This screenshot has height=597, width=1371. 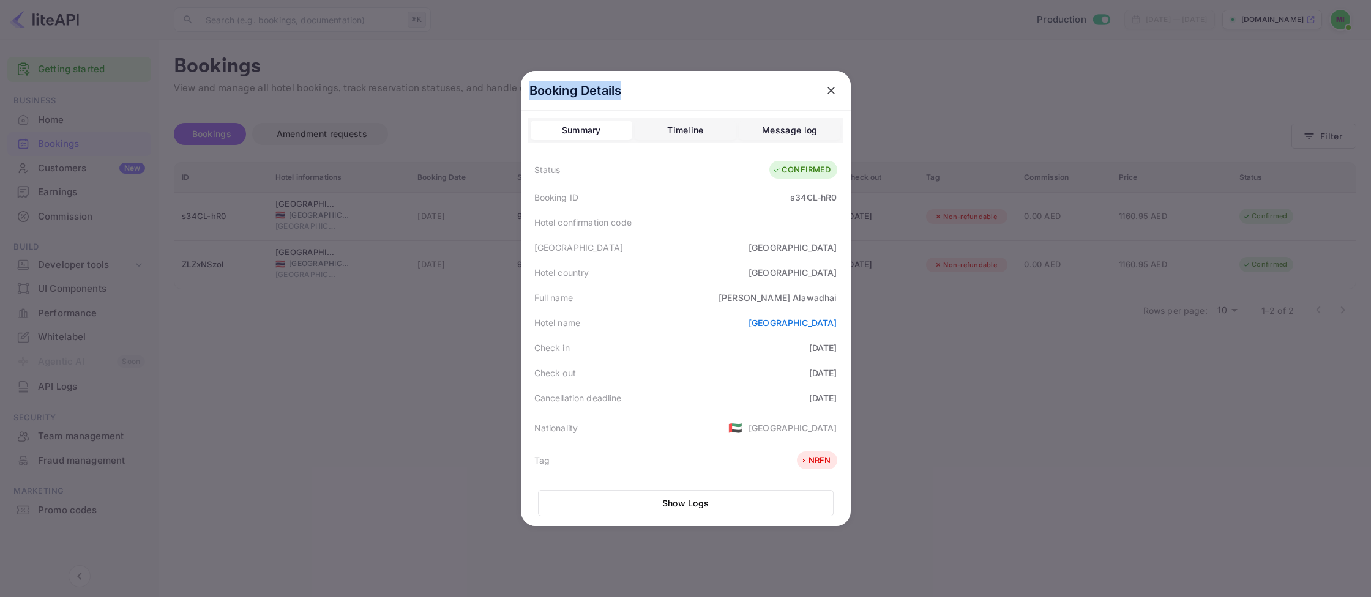 I want to click on div: Summary, so click(x=582, y=130).